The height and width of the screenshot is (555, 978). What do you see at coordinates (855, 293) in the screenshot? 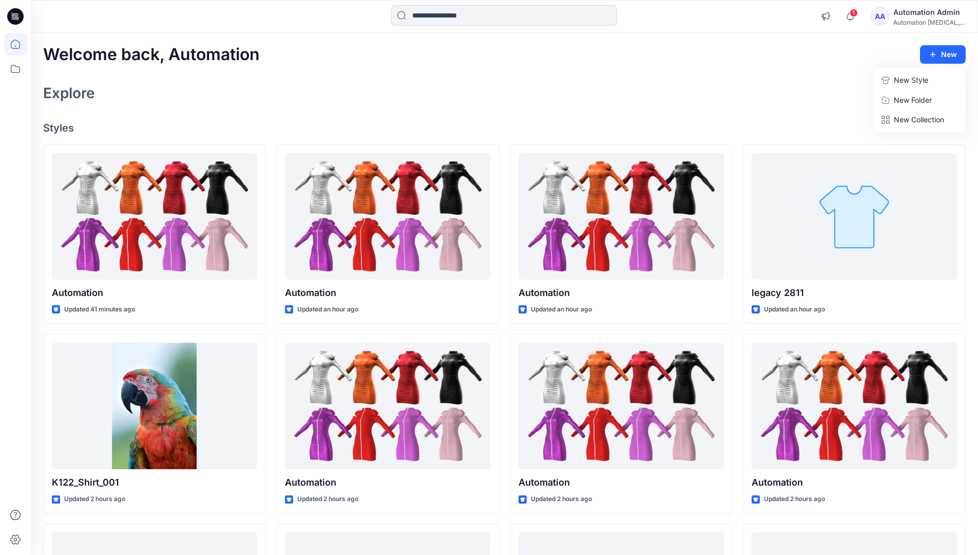
I see `p: legacy 2811` at bounding box center [855, 293].